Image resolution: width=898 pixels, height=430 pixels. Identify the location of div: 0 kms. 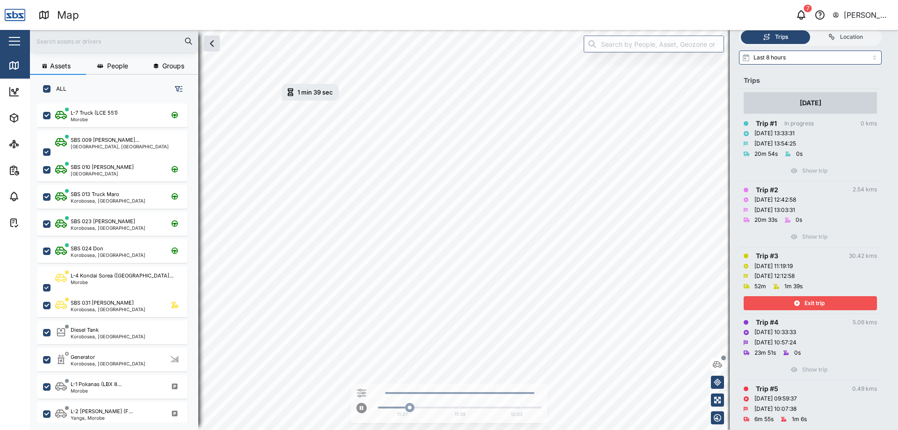
(869, 123).